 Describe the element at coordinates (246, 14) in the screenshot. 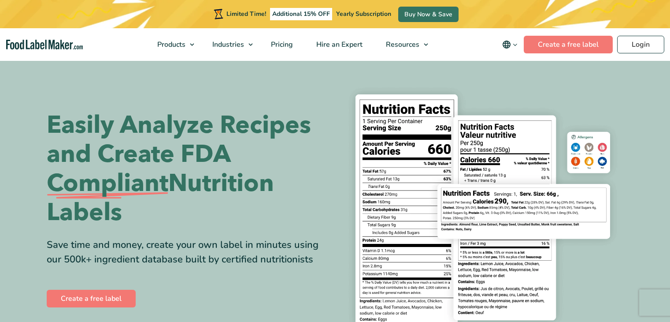

I see `span: Limited Time!` at that location.